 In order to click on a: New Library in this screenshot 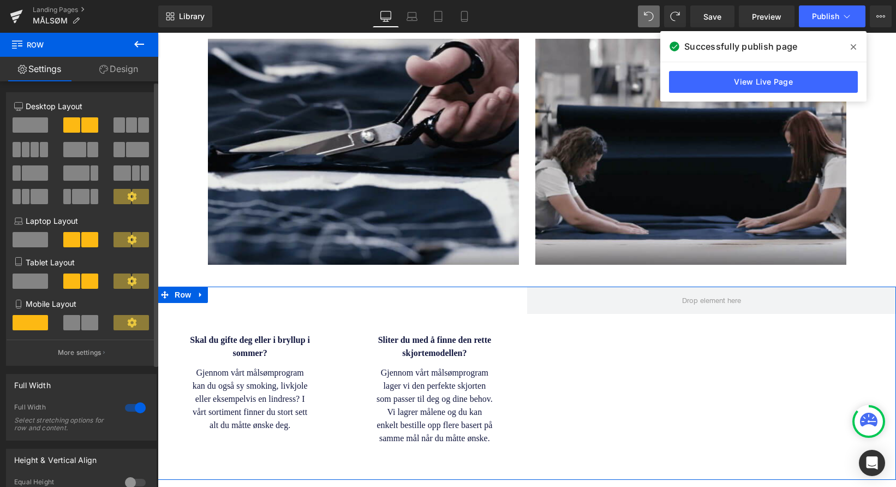, I will do `click(185, 16)`.